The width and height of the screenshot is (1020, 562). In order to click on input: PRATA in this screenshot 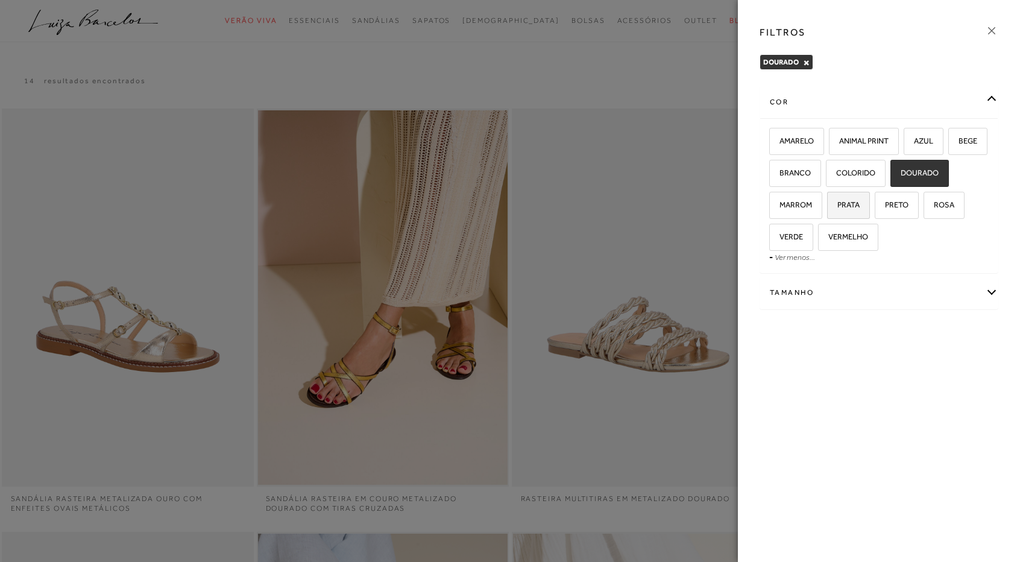, I will do `click(831, 207)`.